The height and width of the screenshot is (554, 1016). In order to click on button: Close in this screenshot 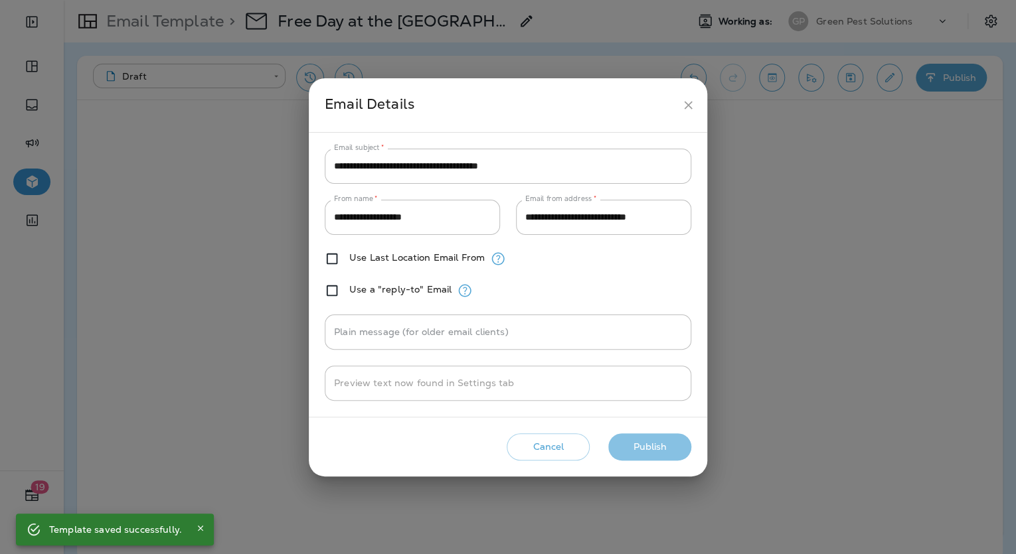, I will do `click(201, 529)`.